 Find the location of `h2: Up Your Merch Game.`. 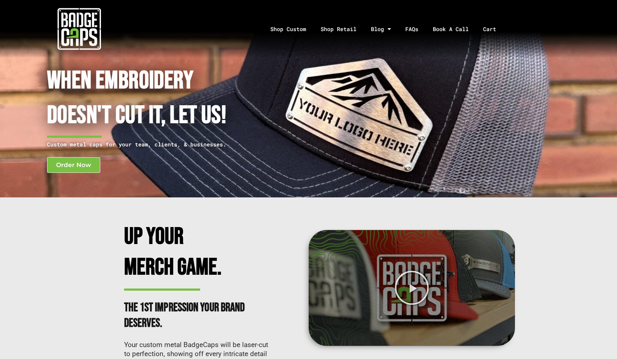

h2: Up Your Merch Game. is located at coordinates (187, 252).